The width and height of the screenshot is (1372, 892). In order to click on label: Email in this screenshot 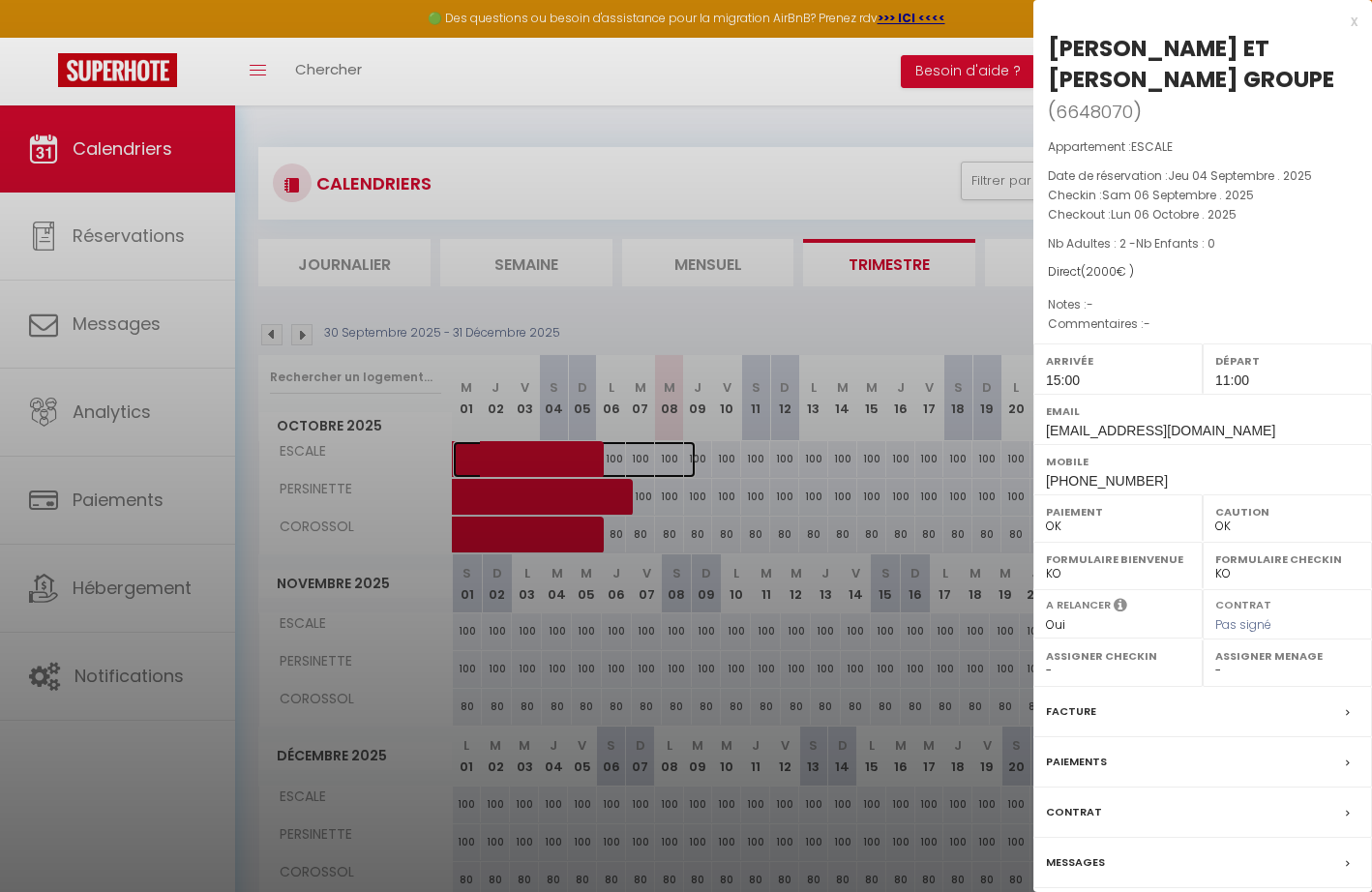, I will do `click(1203, 411)`.